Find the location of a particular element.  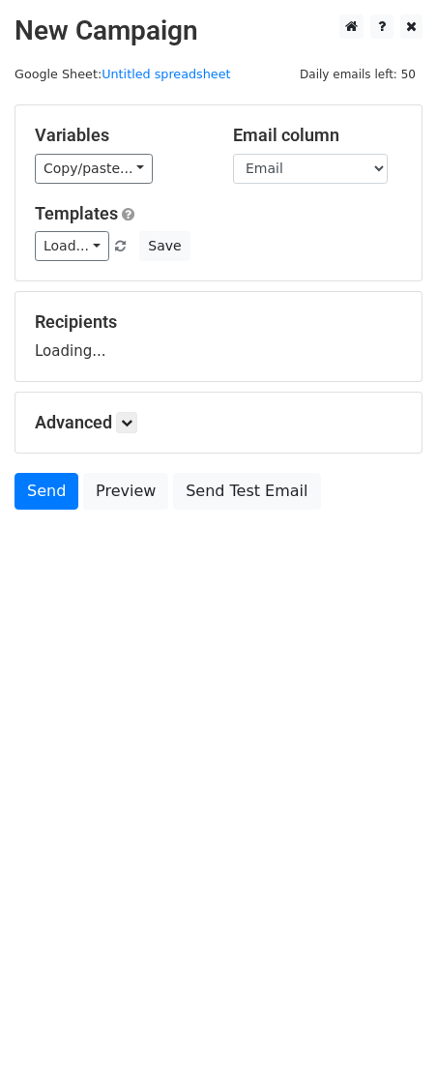

small: Google Sheet: is located at coordinates (123, 74).